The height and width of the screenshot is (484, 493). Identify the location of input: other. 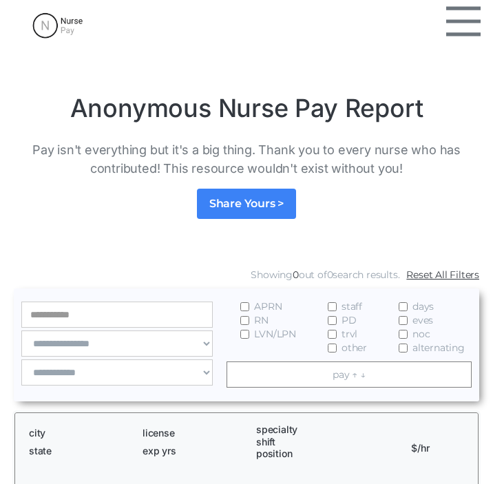
(332, 348).